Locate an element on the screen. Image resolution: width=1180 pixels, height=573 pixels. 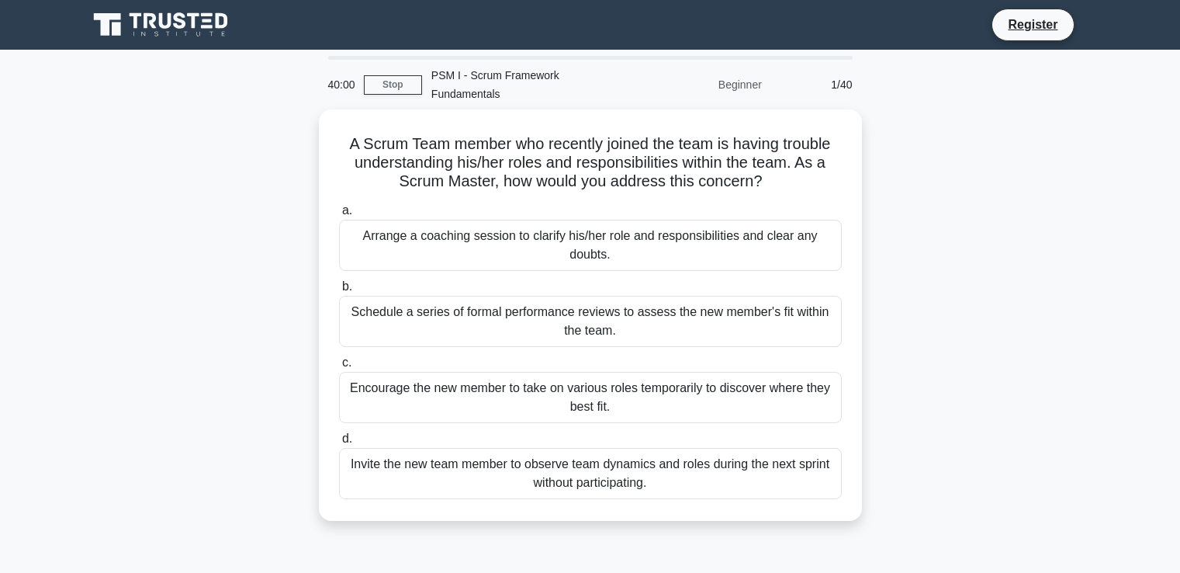
span: c. is located at coordinates (347, 362).